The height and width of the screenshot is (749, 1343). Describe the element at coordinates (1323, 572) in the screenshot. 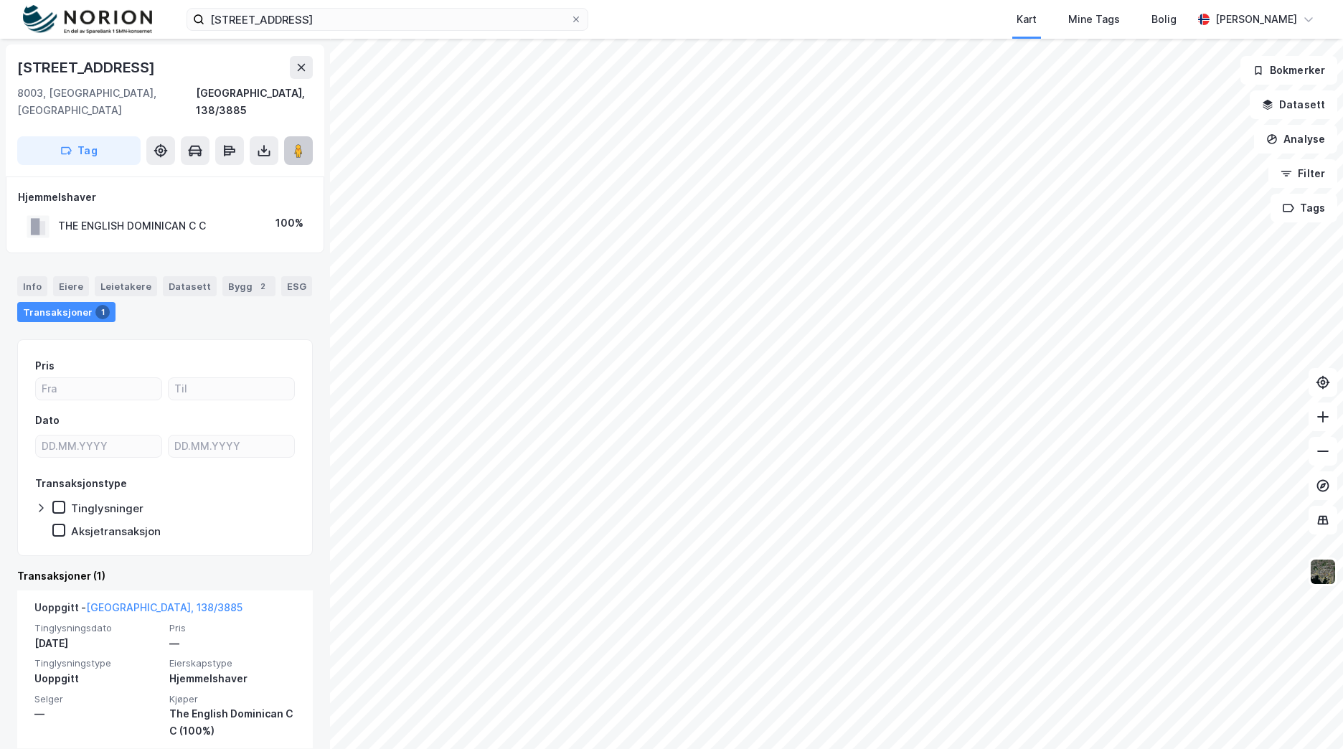

I see `img: 9k=` at that location.